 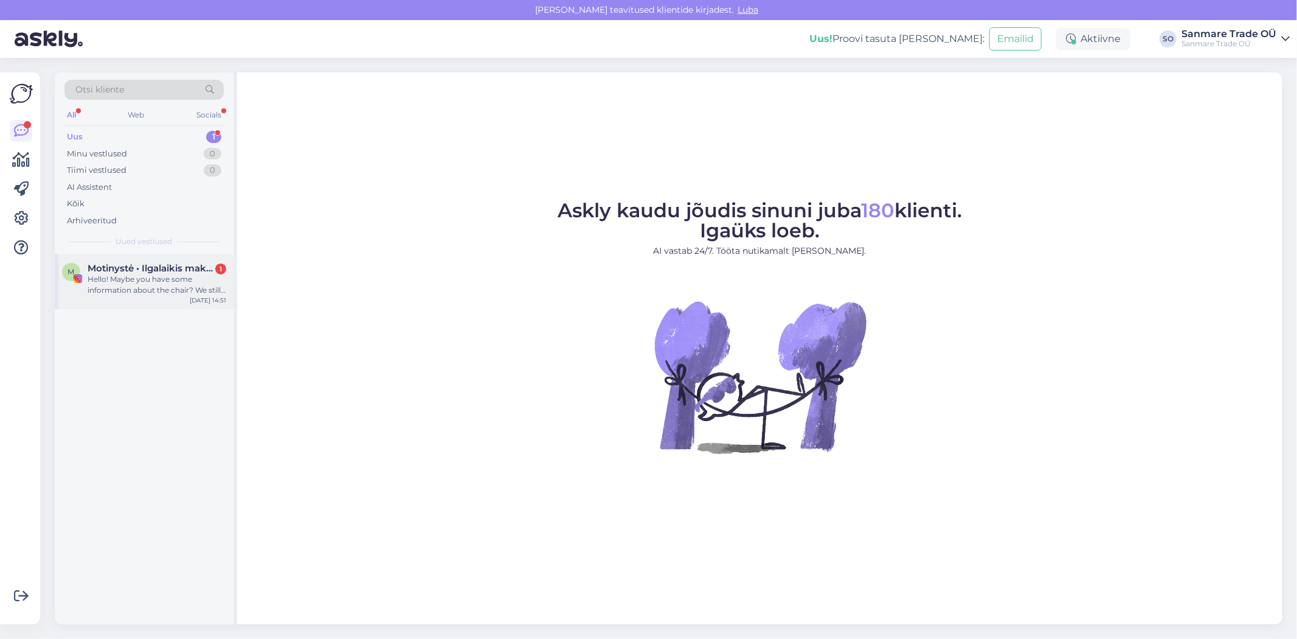 What do you see at coordinates (760, 220) in the screenshot?
I see `span: Askly kaudu jõudis sinuni juba klienti. Igaüks loeb.` at bounding box center [760, 220].